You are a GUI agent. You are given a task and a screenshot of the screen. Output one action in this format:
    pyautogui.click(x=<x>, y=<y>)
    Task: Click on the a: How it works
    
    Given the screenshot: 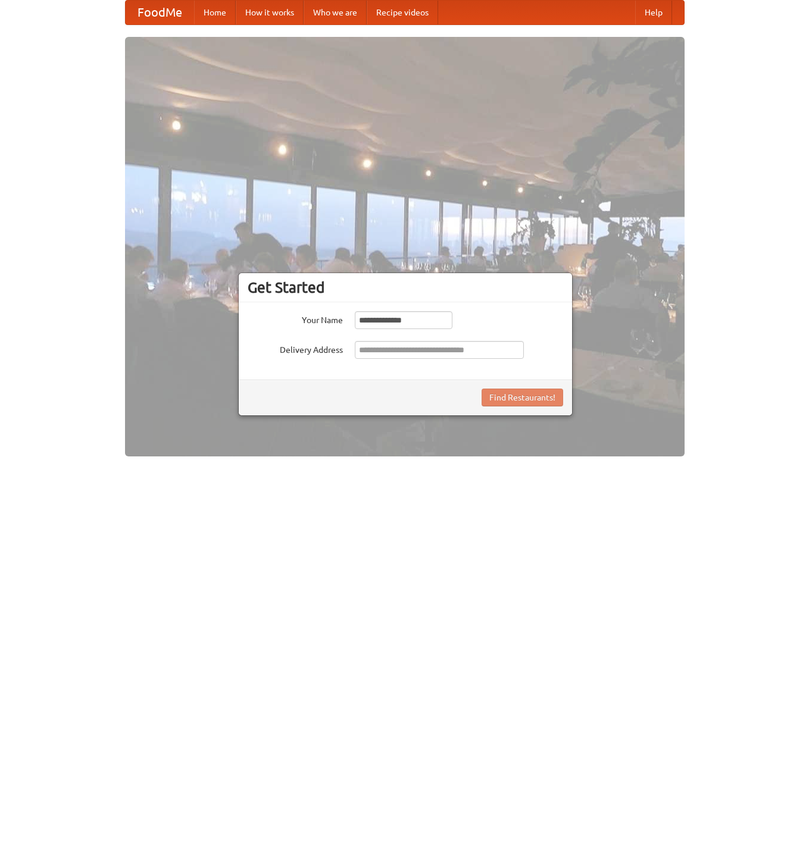 What is the action you would take?
    pyautogui.click(x=270, y=12)
    